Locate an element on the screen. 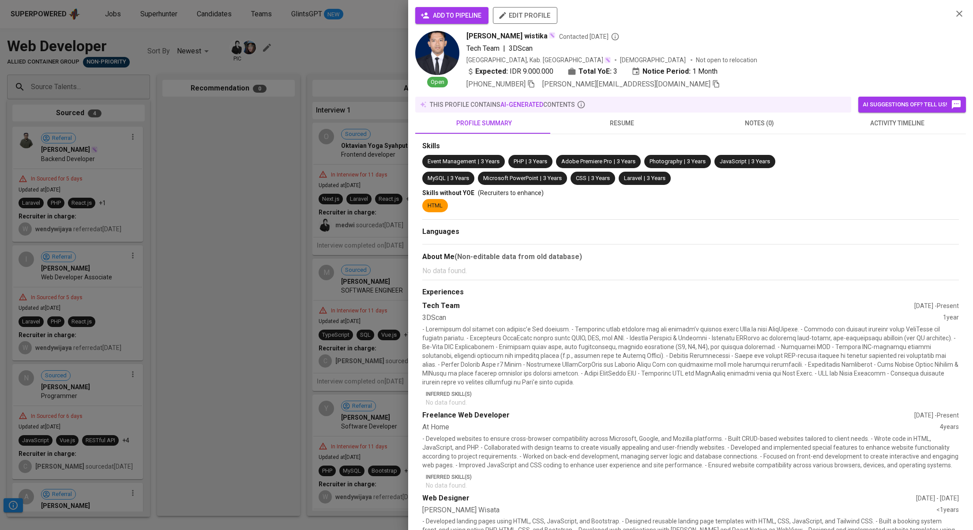 The height and width of the screenshot is (530, 973). span: Laravel is located at coordinates (633, 178).